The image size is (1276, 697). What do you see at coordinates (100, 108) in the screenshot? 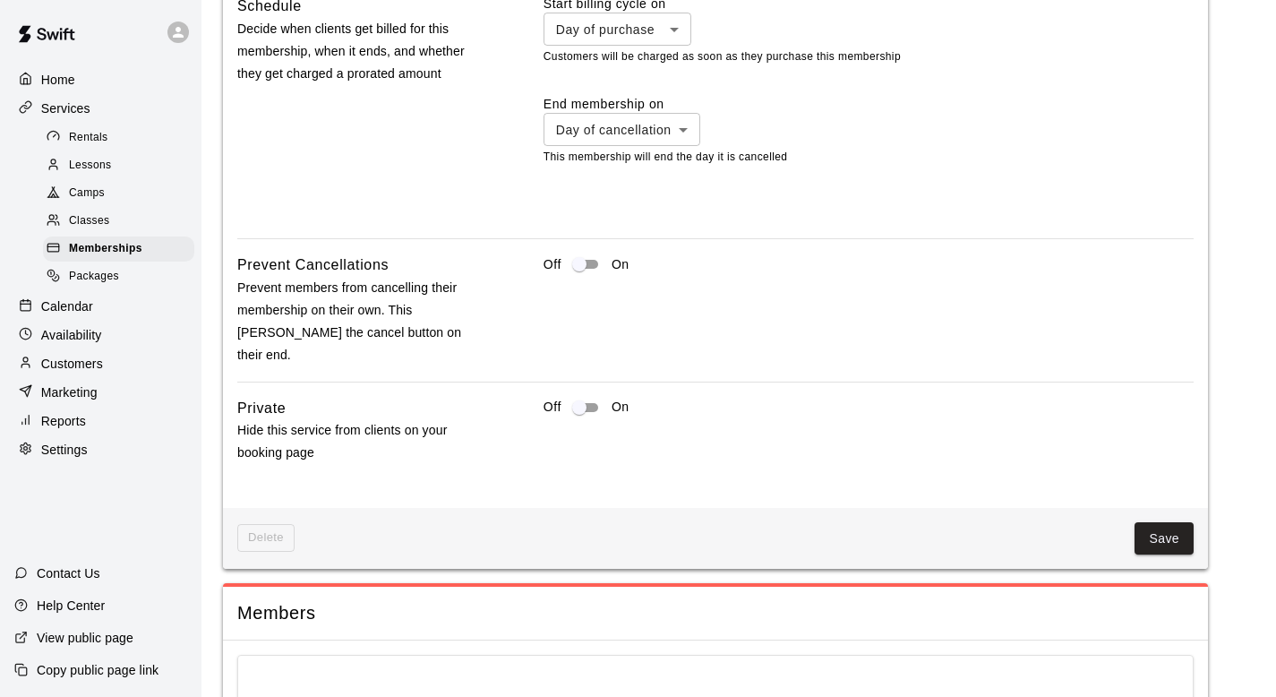
I see `a: Services` at bounding box center [100, 108].